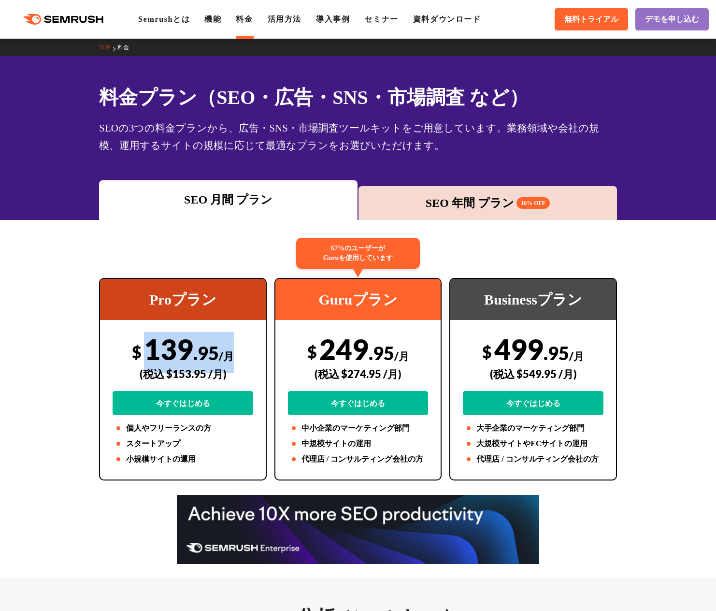 This screenshot has height=611, width=716. What do you see at coordinates (533, 374) in the screenshot?
I see `div: 499` at bounding box center [533, 374].